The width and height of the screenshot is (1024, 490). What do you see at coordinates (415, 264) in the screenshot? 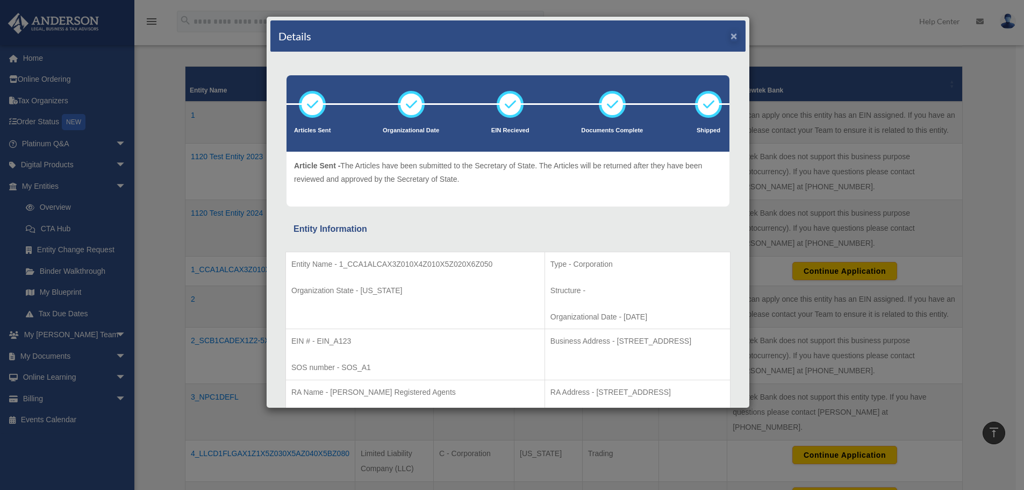
I see `p: Entity Name - 1_CCA1ALCAX3Z010X4Z010X5Z020X6Z050` at bounding box center [415, 264].